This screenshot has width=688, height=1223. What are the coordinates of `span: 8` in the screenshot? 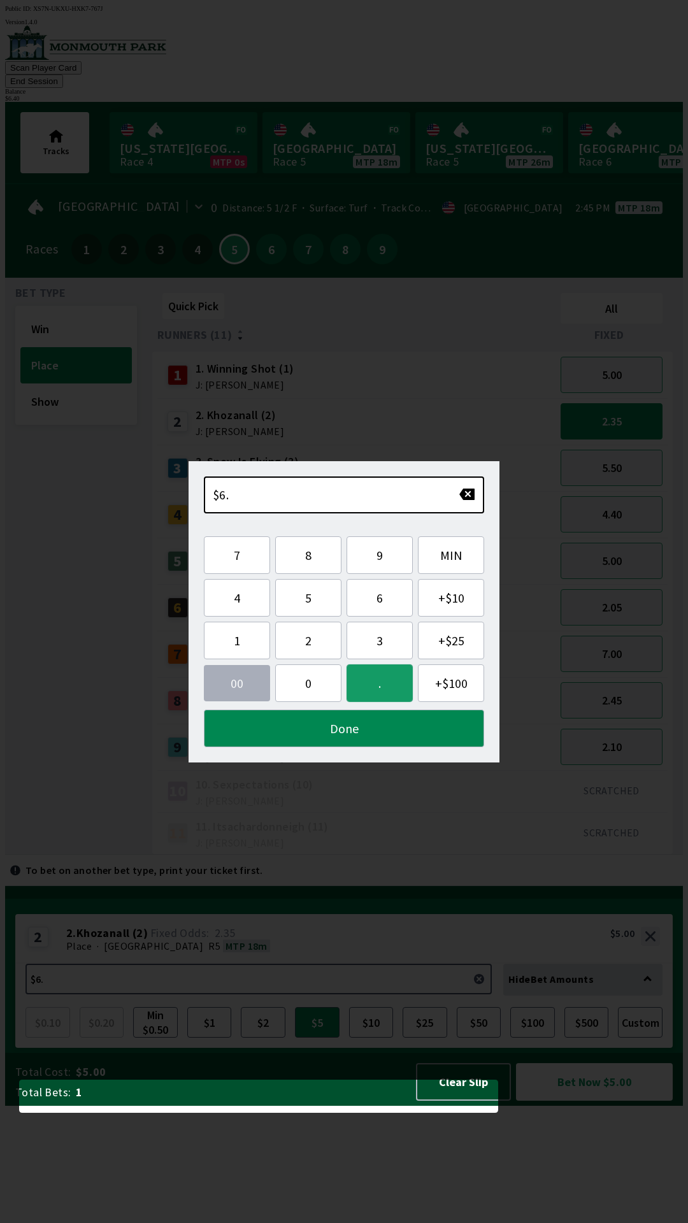 It's located at (308, 555).